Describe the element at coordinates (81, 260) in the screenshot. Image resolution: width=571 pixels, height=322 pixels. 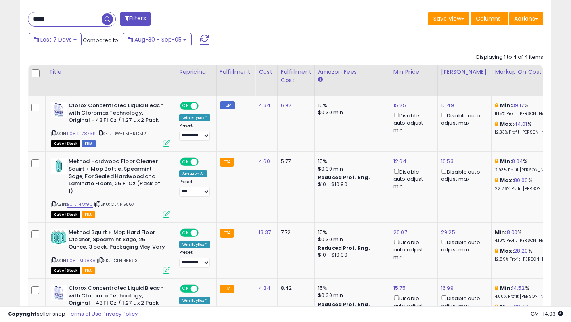
I see `a: B08FRJ98K8` at that location.